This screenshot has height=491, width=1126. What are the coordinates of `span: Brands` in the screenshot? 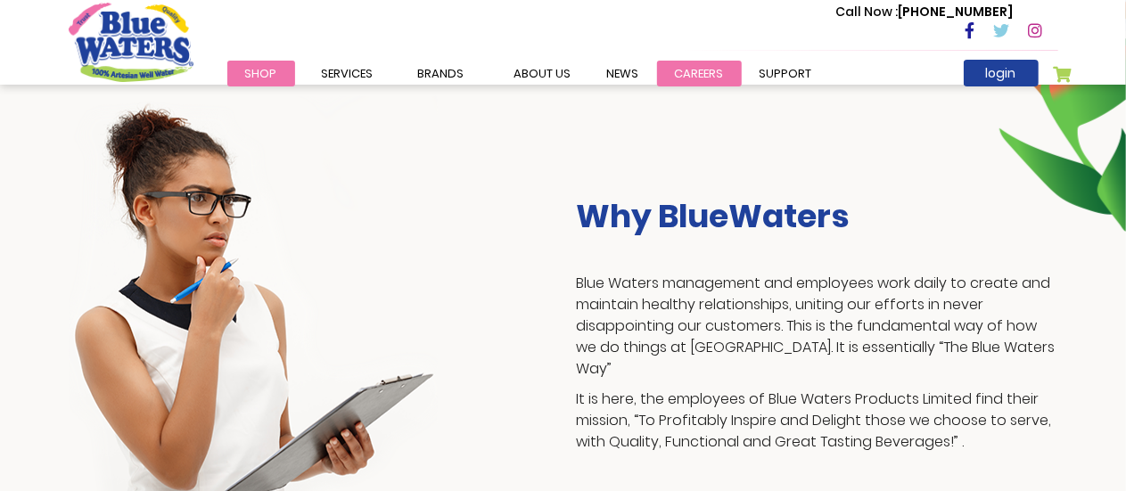 It's located at (441, 73).